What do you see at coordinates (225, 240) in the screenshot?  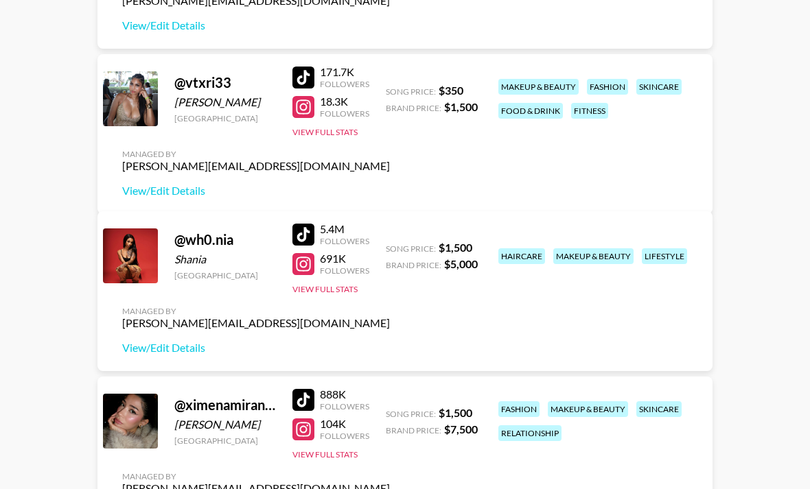 I see `div: @ wh0.nia` at bounding box center [225, 240].